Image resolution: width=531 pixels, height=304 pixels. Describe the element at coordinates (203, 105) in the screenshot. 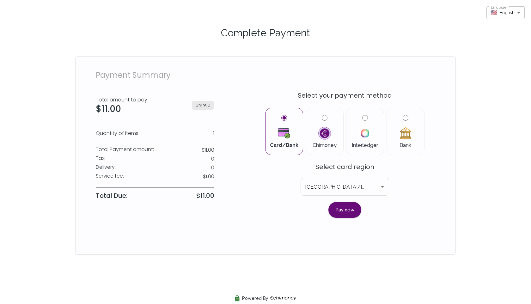

I see `span: UNPAID` at that location.